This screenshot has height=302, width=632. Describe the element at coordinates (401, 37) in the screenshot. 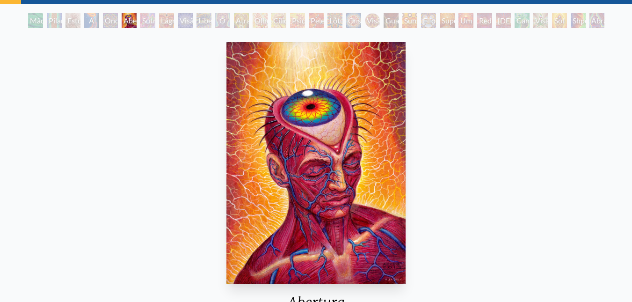

I see `font: Guardião da Visão Infinita` at that location.